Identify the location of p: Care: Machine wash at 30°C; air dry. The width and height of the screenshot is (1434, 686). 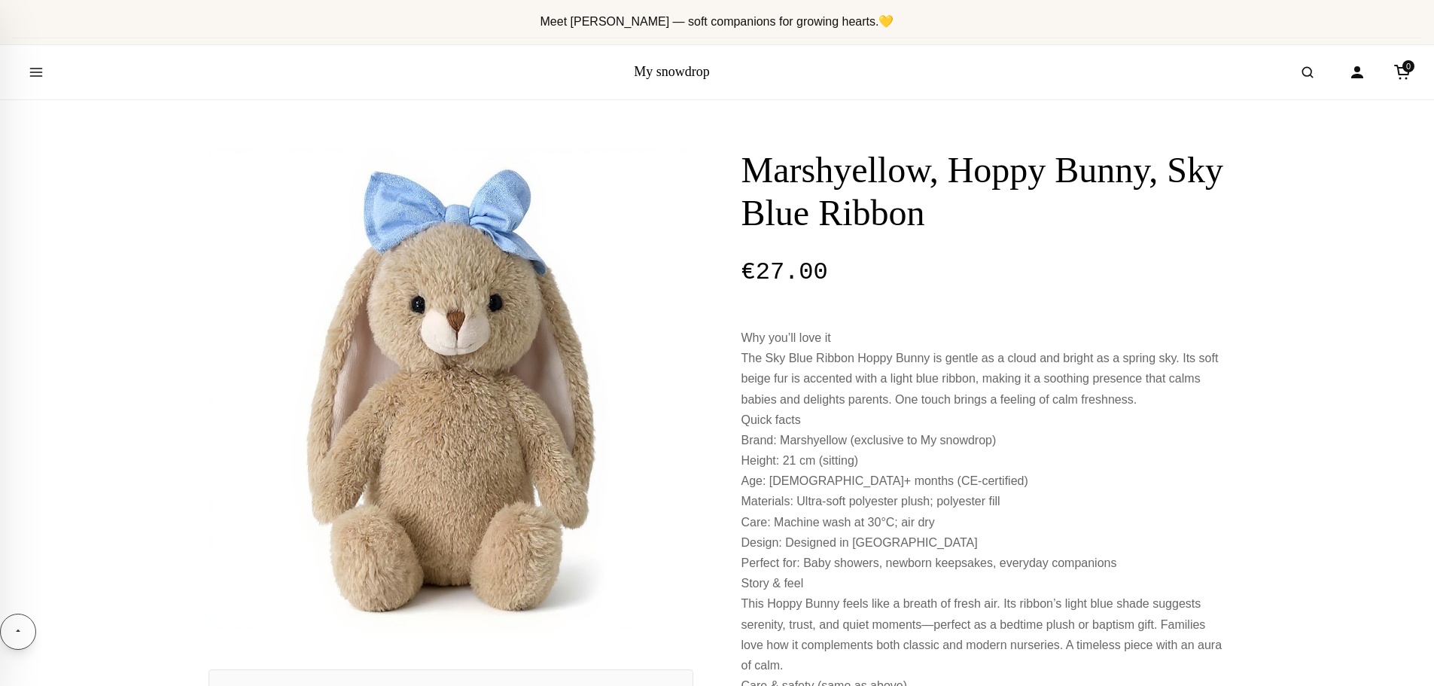
(984, 521).